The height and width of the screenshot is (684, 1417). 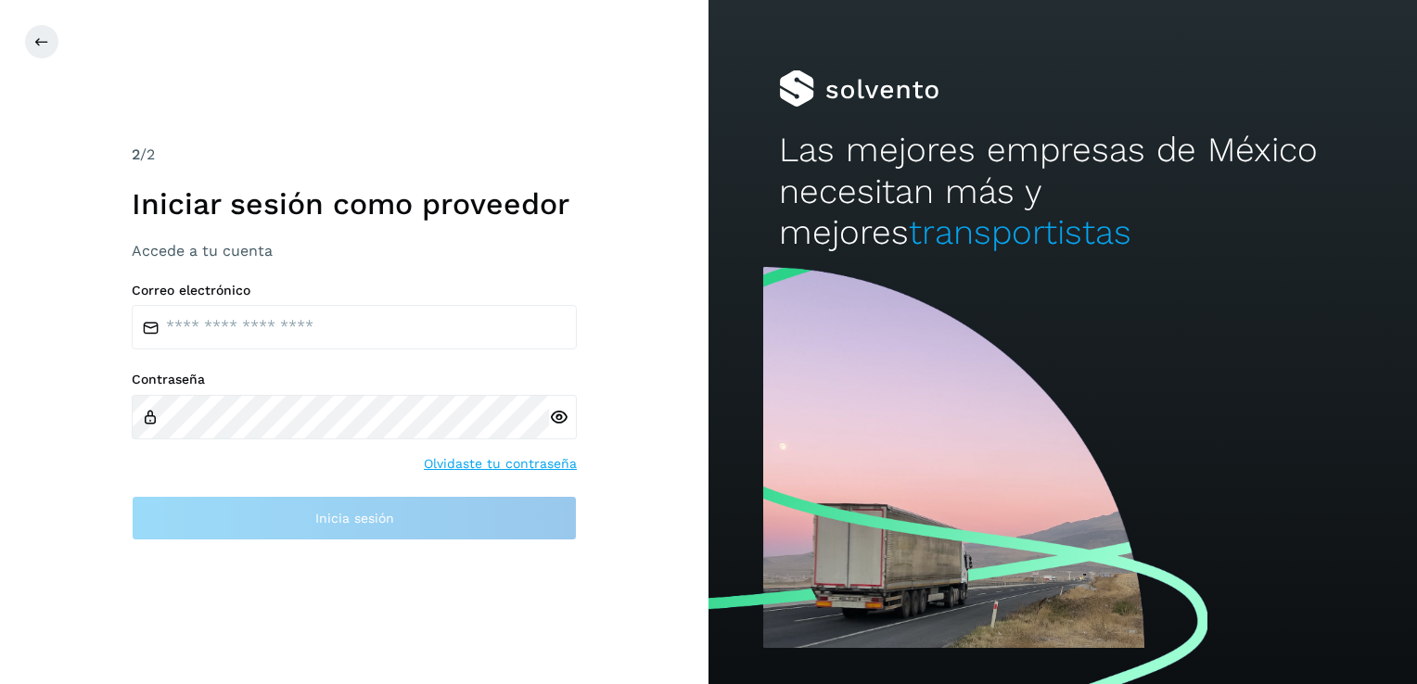 I want to click on h2: Las mejores empresas de México necesitan más y mejores, so click(x=1062, y=191).